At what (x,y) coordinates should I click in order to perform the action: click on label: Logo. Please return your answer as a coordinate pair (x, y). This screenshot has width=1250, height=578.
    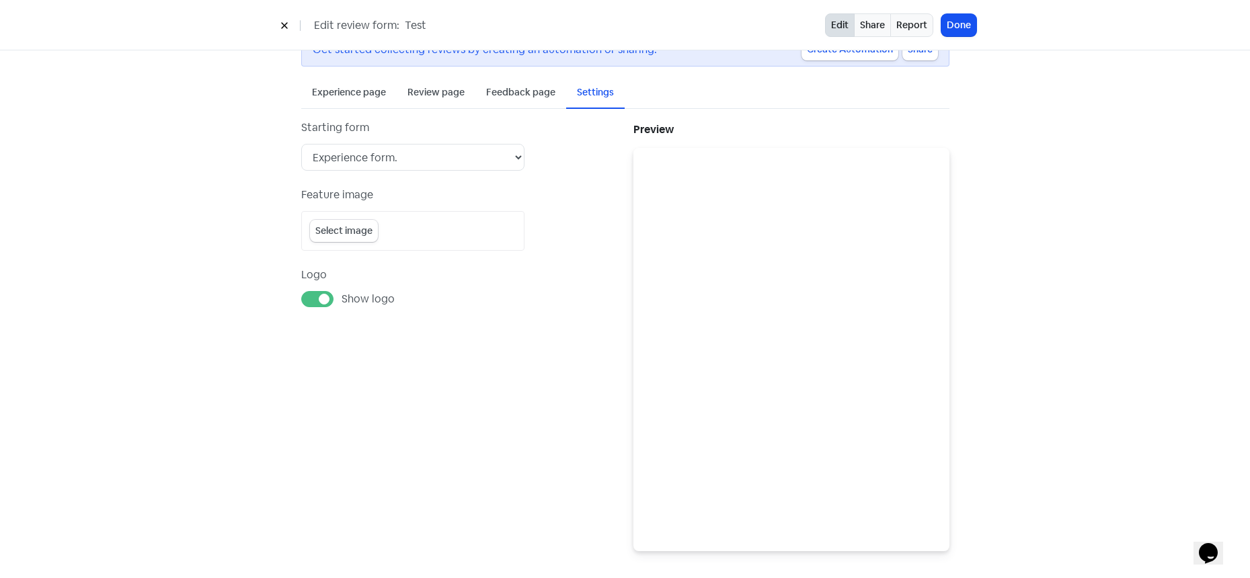
    Looking at the image, I should click on (314, 275).